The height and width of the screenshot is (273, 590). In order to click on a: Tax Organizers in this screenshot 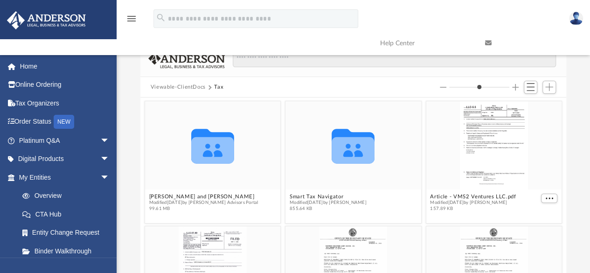, I will do `click(65, 103)`.